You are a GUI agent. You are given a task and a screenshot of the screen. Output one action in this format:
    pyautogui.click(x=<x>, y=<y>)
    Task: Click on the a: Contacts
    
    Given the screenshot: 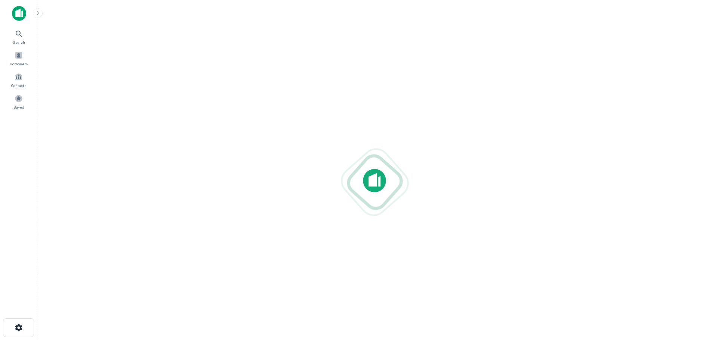 What is the action you would take?
    pyautogui.click(x=19, y=80)
    